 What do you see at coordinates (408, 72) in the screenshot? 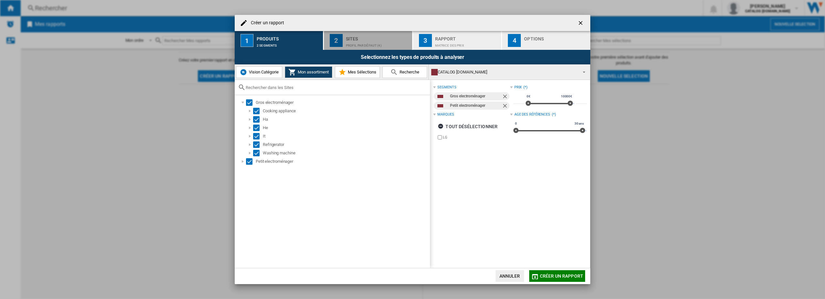
I see `span: Recherche` at bounding box center [408, 72].